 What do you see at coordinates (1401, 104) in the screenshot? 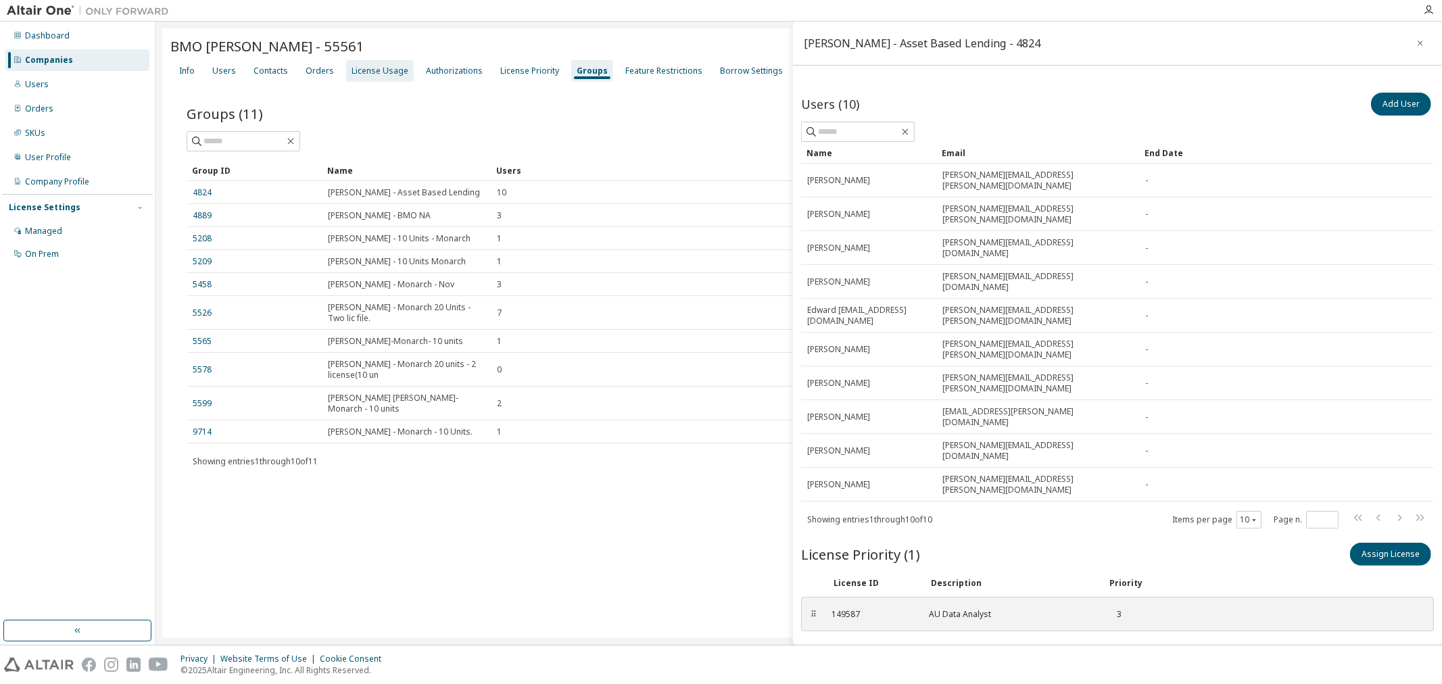
I see `button: Add User` at bounding box center [1401, 104].